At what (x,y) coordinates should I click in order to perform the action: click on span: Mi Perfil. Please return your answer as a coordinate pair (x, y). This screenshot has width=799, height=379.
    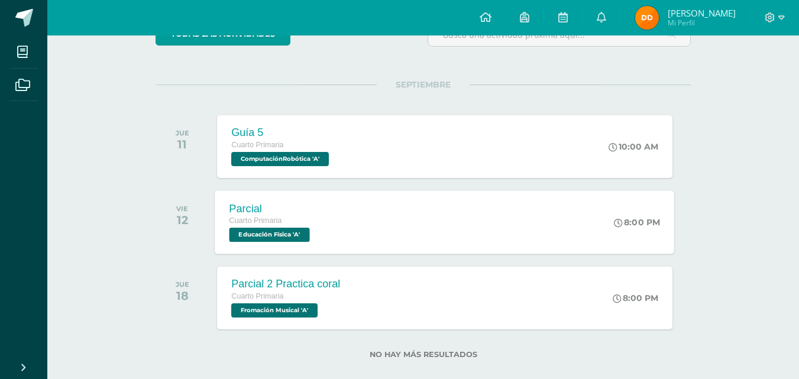
    Looking at the image, I should click on (701, 22).